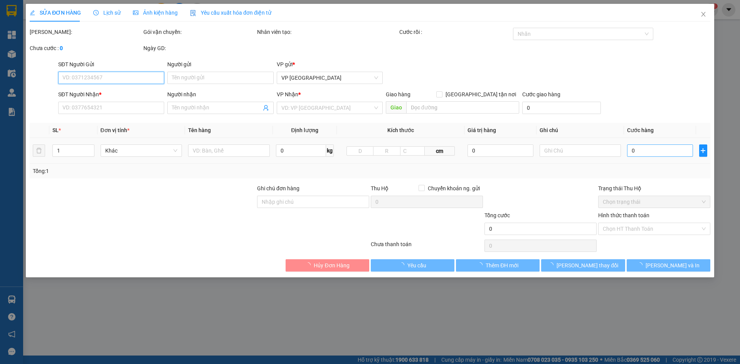 The width and height of the screenshot is (740, 364). I want to click on span: kg, so click(330, 151).